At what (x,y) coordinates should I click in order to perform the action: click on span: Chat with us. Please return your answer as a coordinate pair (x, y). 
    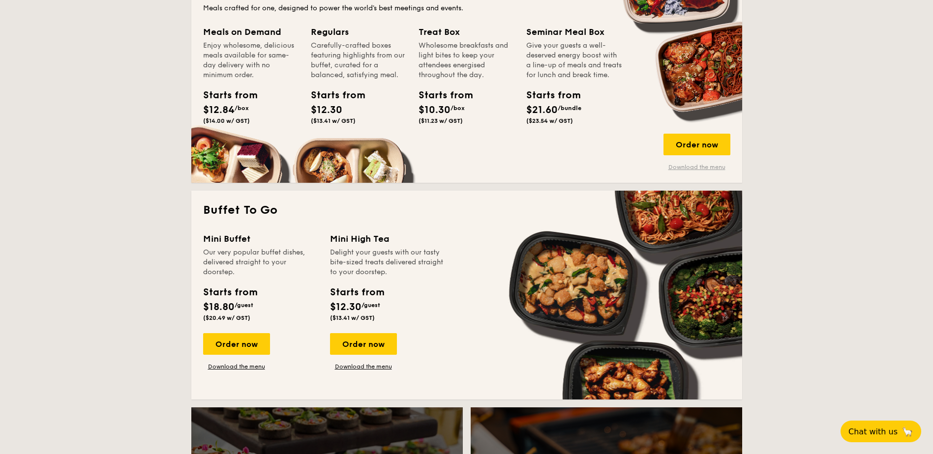
    Looking at the image, I should click on (873, 432).